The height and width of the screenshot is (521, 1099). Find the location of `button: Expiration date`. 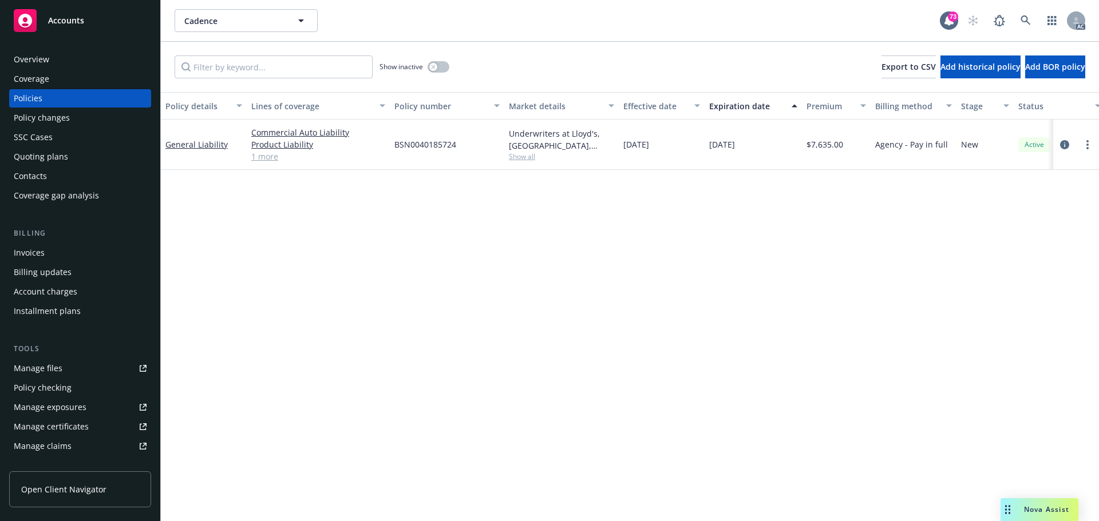

button: Expiration date is located at coordinates (753, 106).